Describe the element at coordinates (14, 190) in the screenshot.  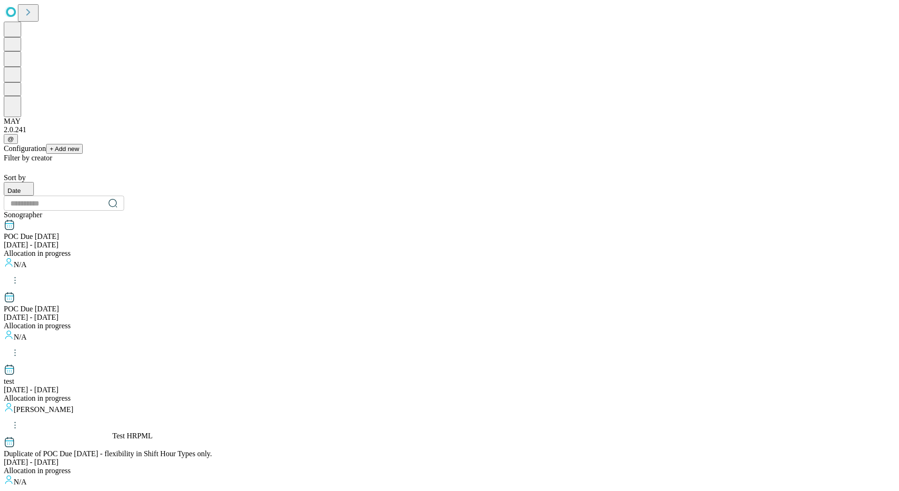
I see `span: Date` at that location.